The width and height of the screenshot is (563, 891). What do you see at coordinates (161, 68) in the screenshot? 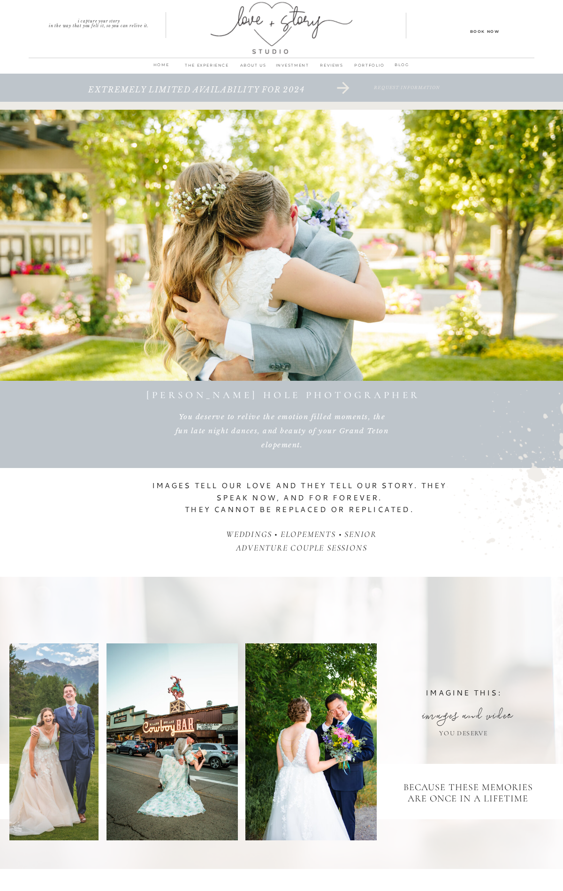
I see `a: home` at bounding box center [161, 68].